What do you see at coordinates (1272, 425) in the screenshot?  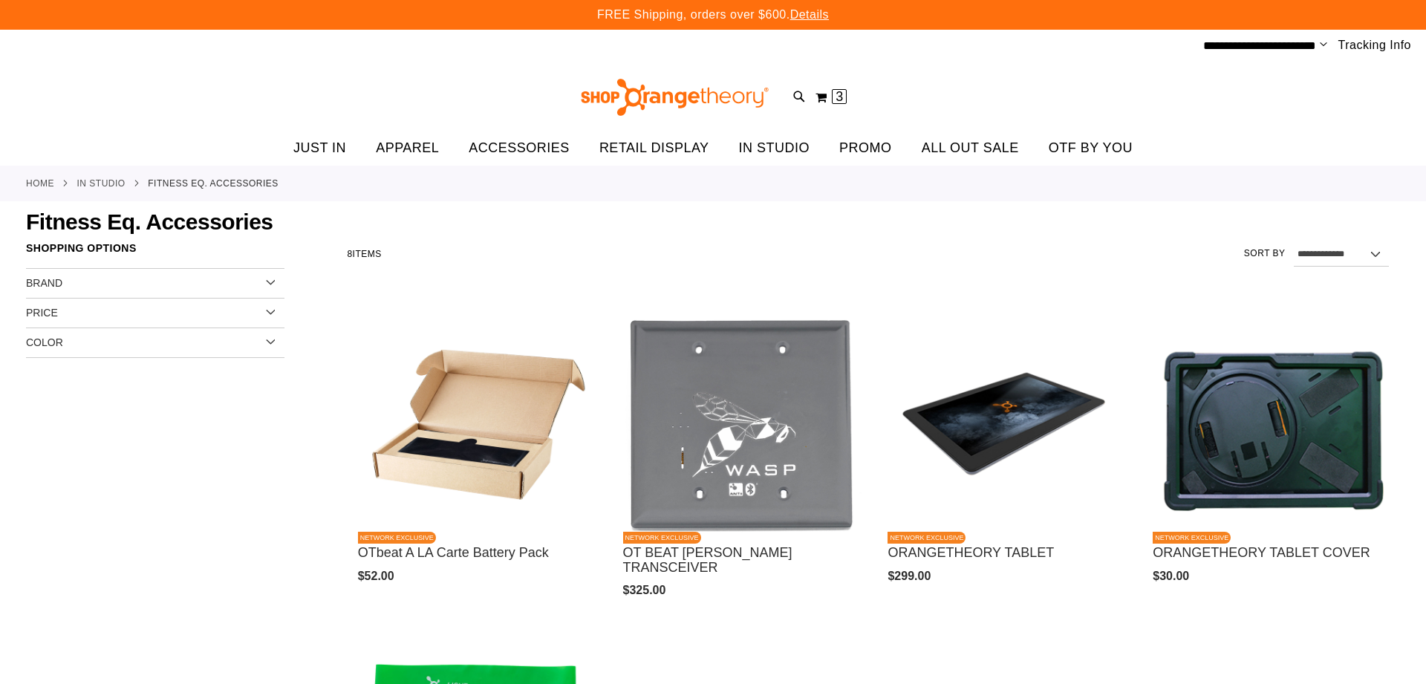 I see `a: Product image for ORANGETHEORY TABLET COVERNETWORK EXCLUSIVE` at bounding box center [1272, 425].